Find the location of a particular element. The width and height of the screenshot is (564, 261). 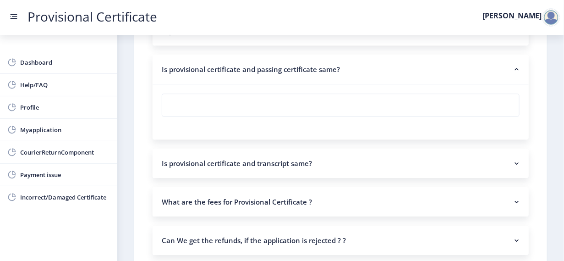

span: Profile is located at coordinates (65, 107).